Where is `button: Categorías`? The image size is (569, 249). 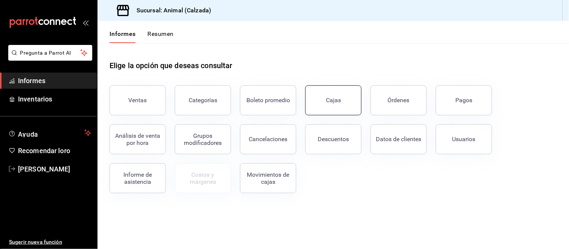 button: Categorías is located at coordinates (203, 100).